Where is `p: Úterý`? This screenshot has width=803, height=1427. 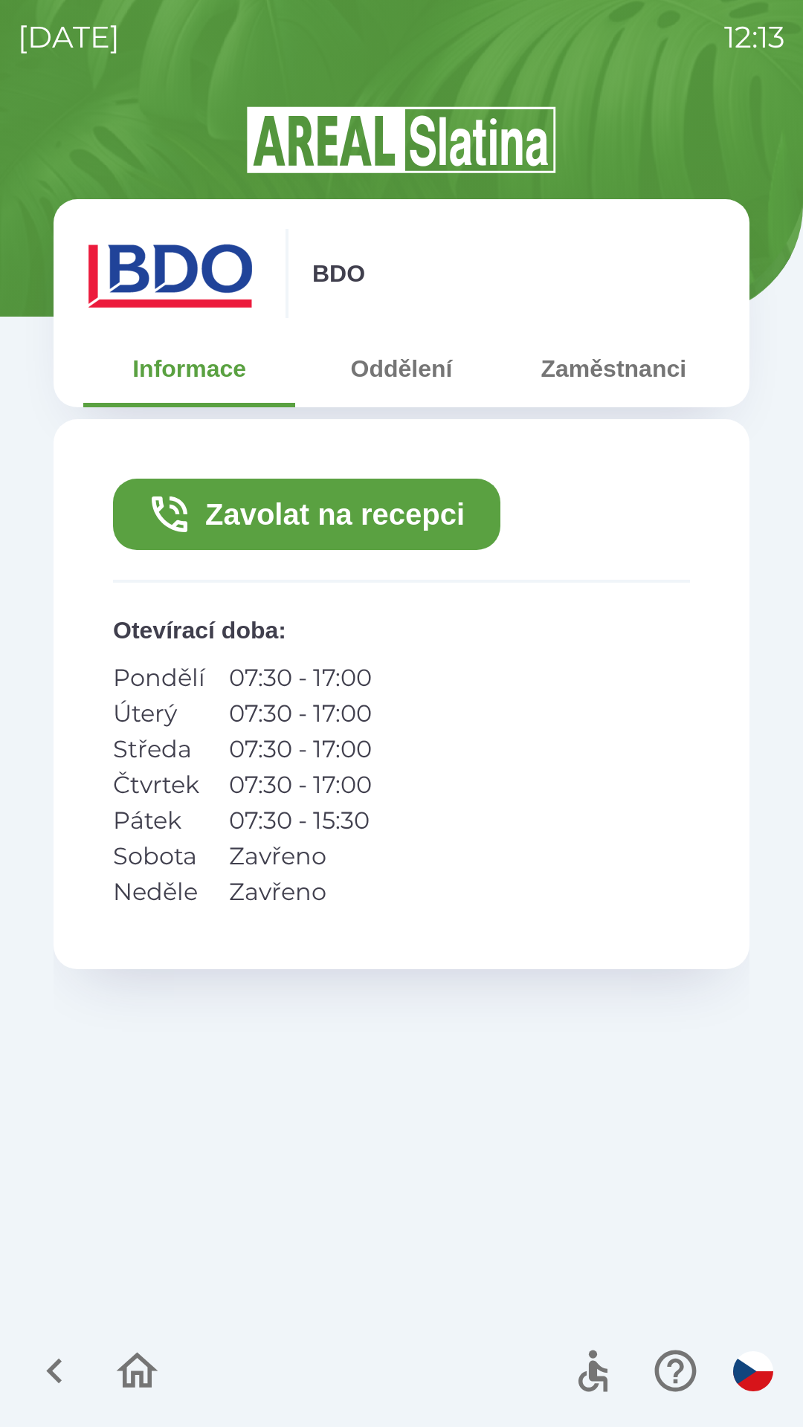
p: Úterý is located at coordinates (159, 714).